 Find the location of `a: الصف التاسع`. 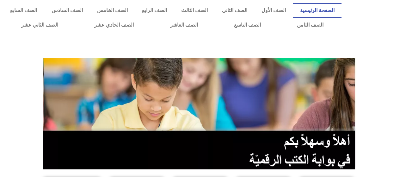

a: الصف التاسع is located at coordinates (247, 25).